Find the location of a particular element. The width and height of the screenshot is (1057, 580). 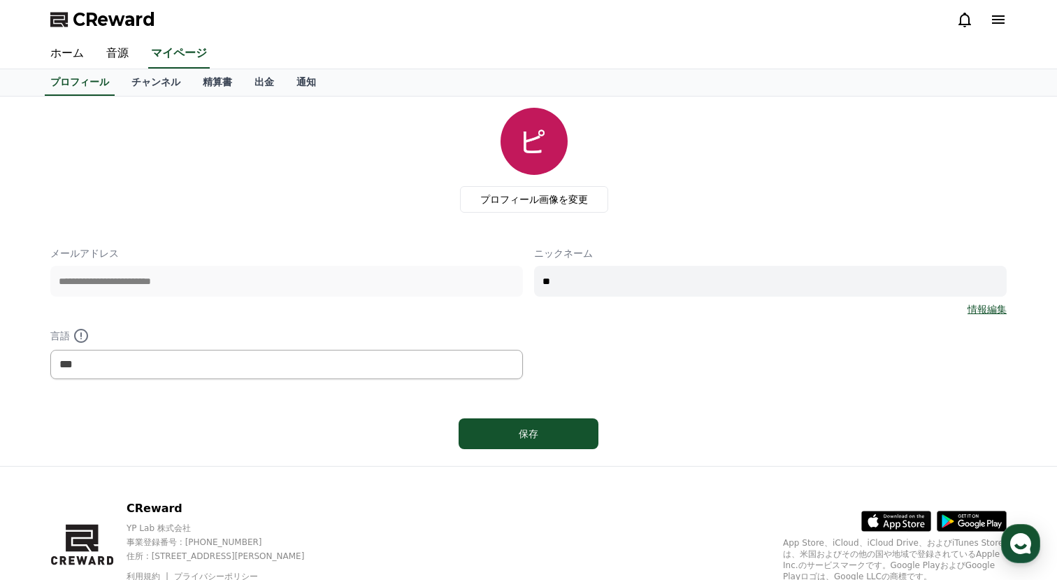

p: YP Lab 株式会社 is located at coordinates (227, 528).